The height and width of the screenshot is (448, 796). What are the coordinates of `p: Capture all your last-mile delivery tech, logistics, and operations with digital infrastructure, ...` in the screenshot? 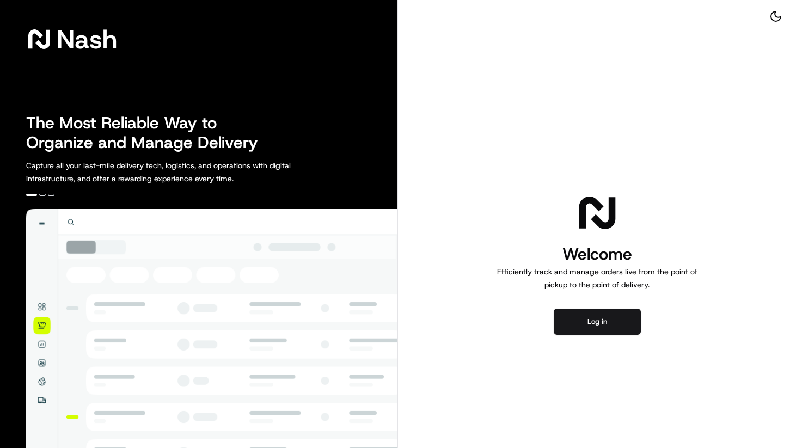 It's located at (183, 172).